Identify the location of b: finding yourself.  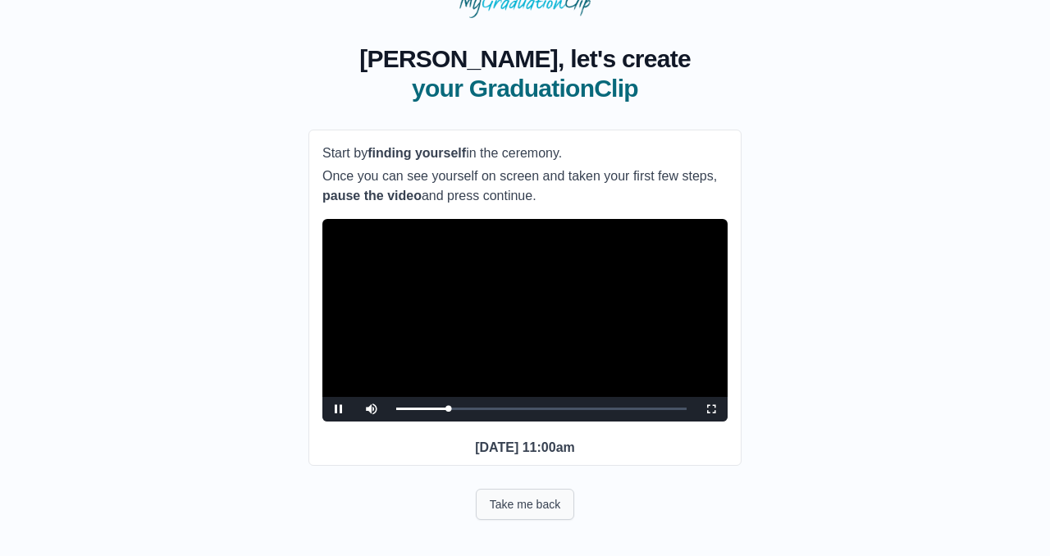
(417, 153).